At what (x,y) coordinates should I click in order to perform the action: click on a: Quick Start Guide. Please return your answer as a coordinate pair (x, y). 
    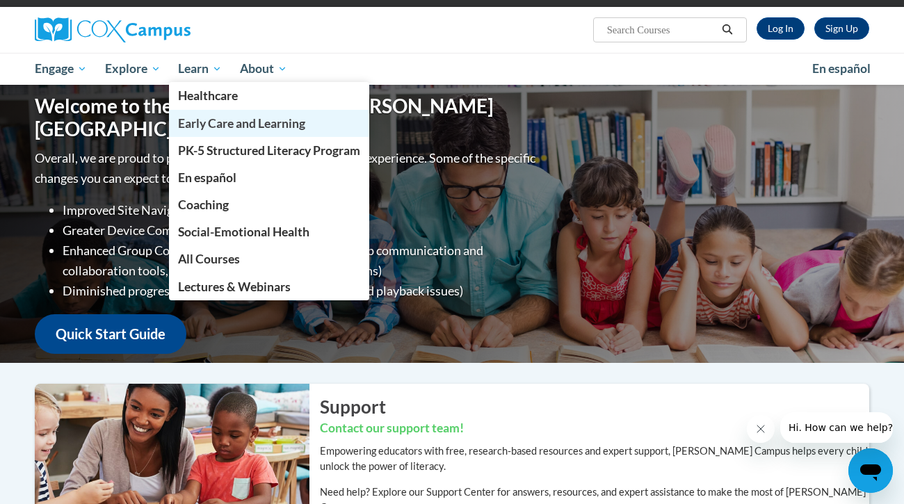
    Looking at the image, I should click on (111, 334).